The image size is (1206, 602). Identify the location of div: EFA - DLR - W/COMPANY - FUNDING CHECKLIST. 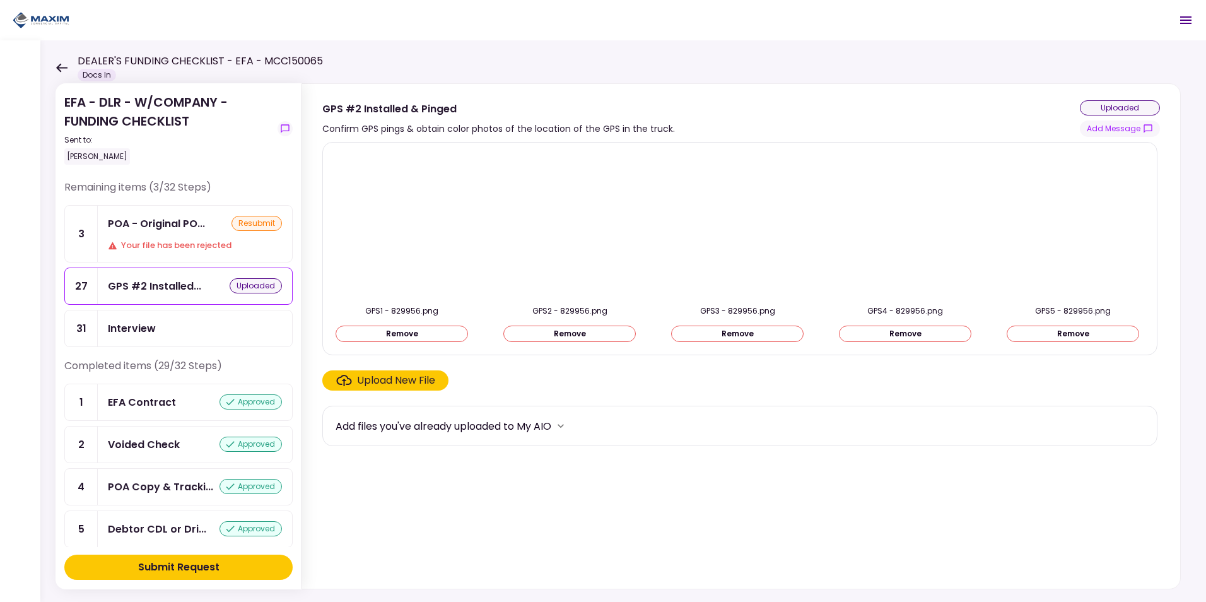
(168, 129).